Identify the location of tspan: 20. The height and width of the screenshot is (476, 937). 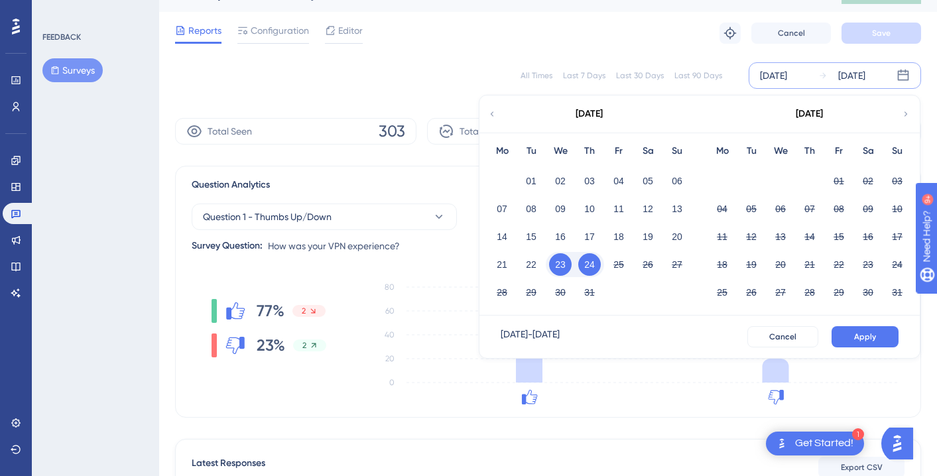
(390, 359).